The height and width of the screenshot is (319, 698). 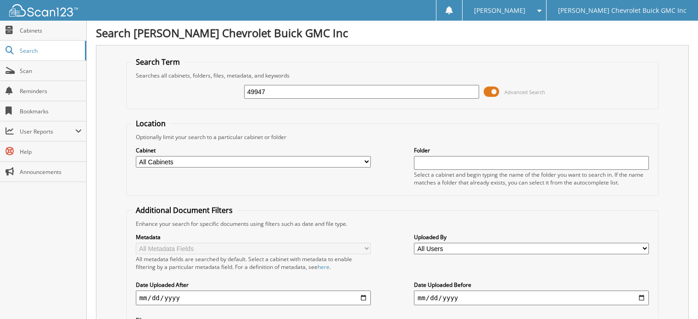 What do you see at coordinates (50, 71) in the screenshot?
I see `span: Scan` at bounding box center [50, 71].